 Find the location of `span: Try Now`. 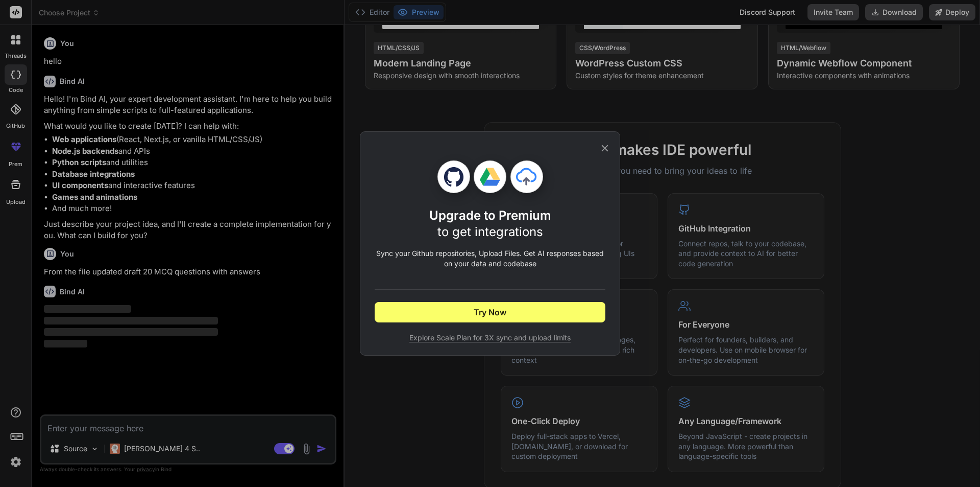

span: Try Now is located at coordinates (490, 312).